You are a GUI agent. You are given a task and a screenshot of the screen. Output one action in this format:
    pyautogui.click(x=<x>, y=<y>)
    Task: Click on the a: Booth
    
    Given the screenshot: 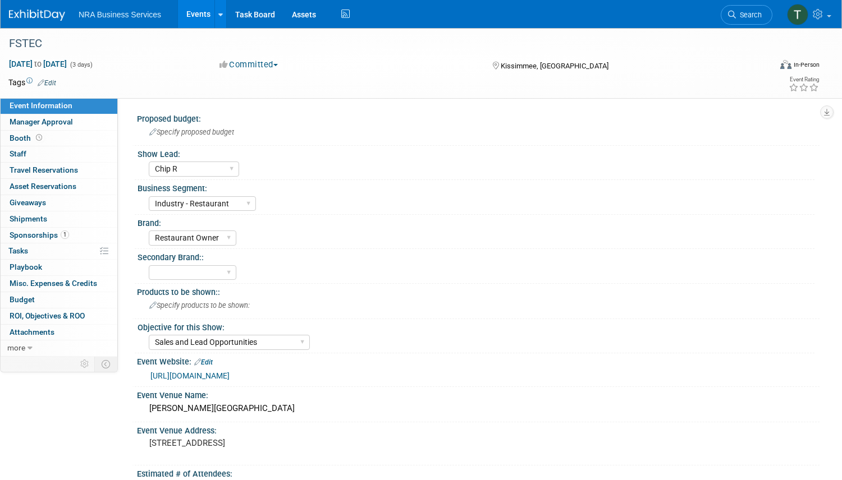 What is the action you would take?
    pyautogui.click(x=59, y=139)
    